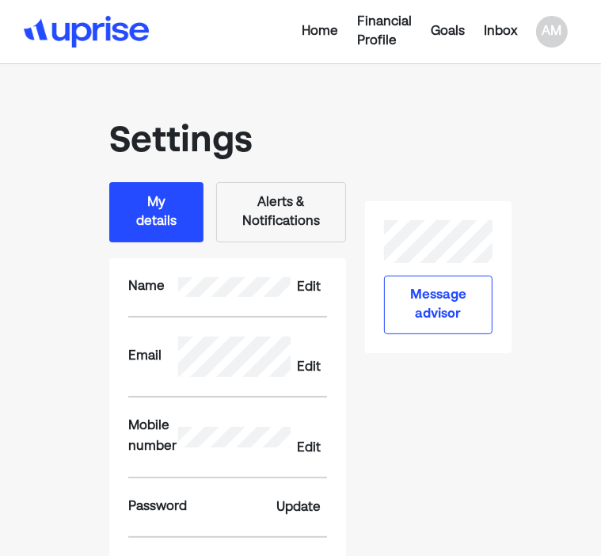 This screenshot has width=601, height=556. Describe the element at coordinates (153, 357) in the screenshot. I see `div: Email` at that location.